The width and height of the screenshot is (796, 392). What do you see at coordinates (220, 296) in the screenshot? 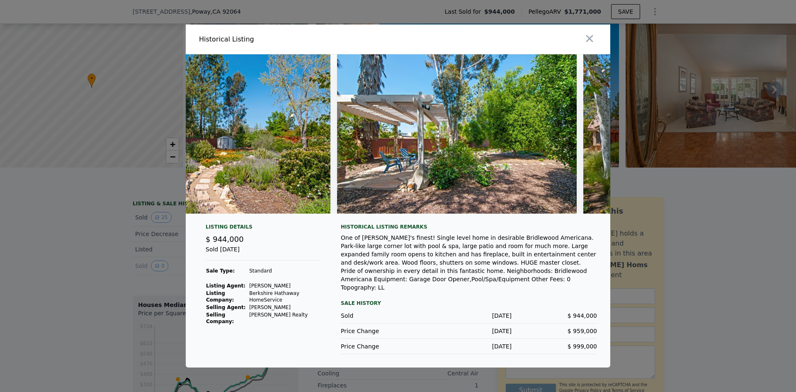
I see `strong: Listing Company:` at bounding box center [220, 296].